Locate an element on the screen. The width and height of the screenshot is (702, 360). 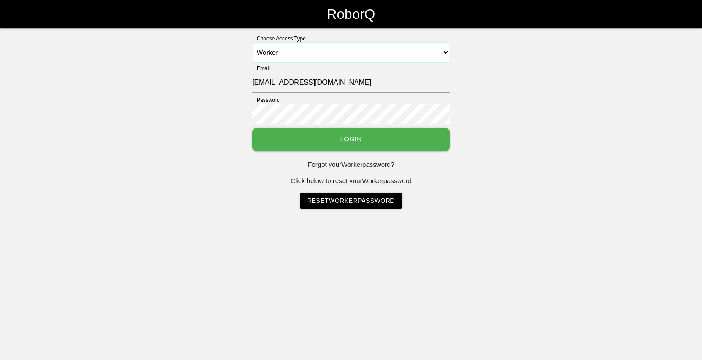
p: Forgot your Worker password? is located at coordinates (351, 165).